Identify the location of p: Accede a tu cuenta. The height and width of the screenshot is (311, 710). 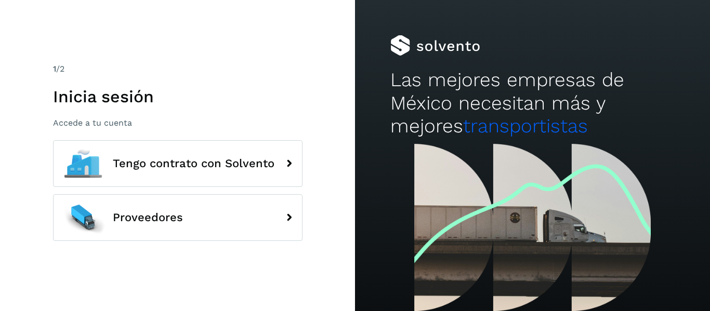
(178, 123).